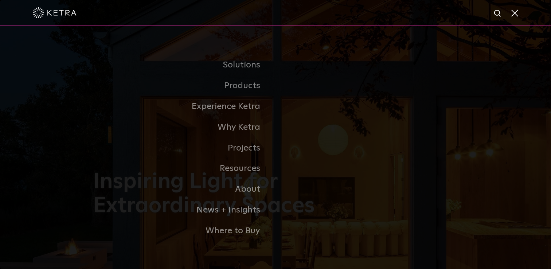  What do you see at coordinates (184, 231) in the screenshot?
I see `a: Where to Buy` at bounding box center [184, 231].